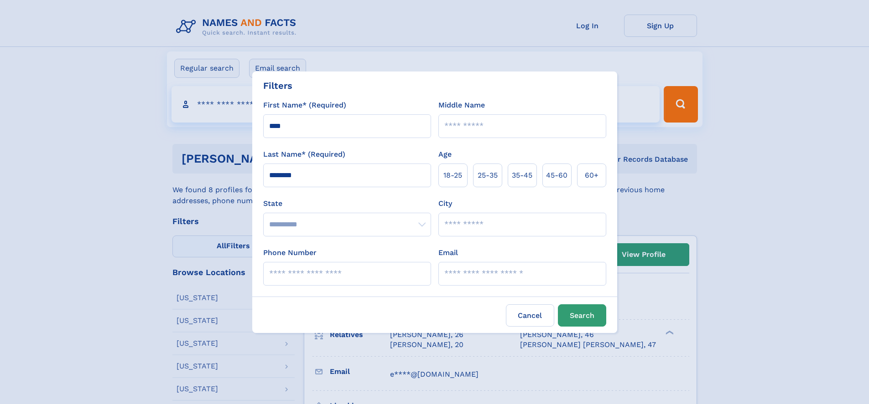 The image size is (869, 404). What do you see at coordinates (347, 204) in the screenshot?
I see `label: State` at bounding box center [347, 204].